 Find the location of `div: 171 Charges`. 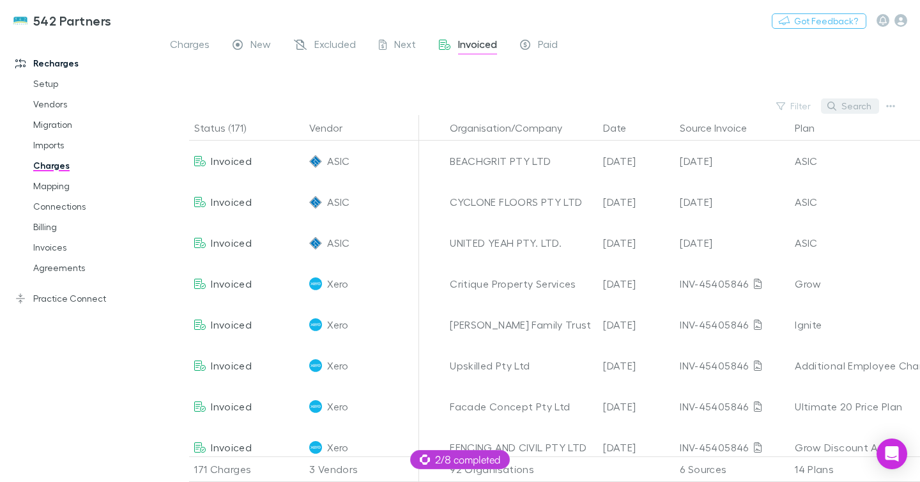

div: 171 Charges is located at coordinates (247, 469).